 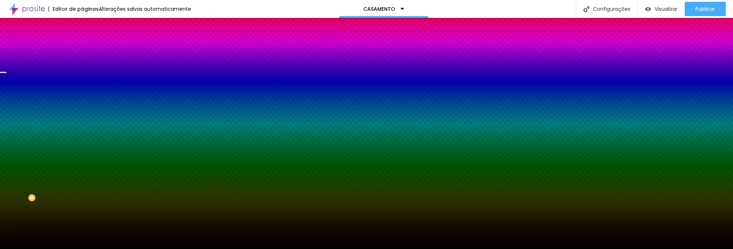 What do you see at coordinates (587, 9) in the screenshot?
I see `img: Icone` at bounding box center [587, 9].